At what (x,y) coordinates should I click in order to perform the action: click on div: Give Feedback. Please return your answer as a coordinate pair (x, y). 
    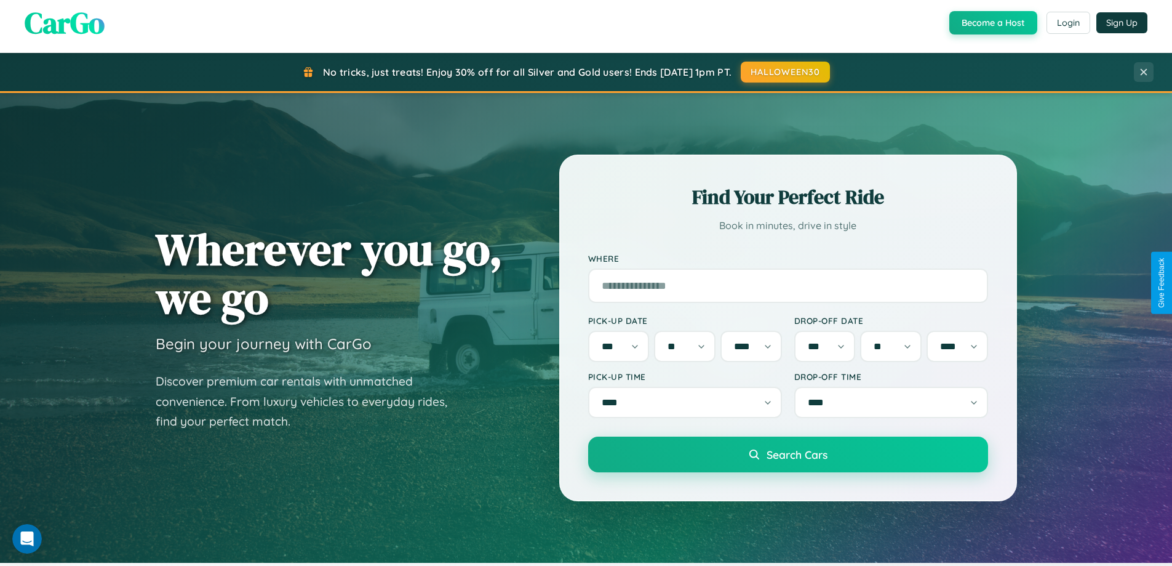
    Looking at the image, I should click on (1162, 282).